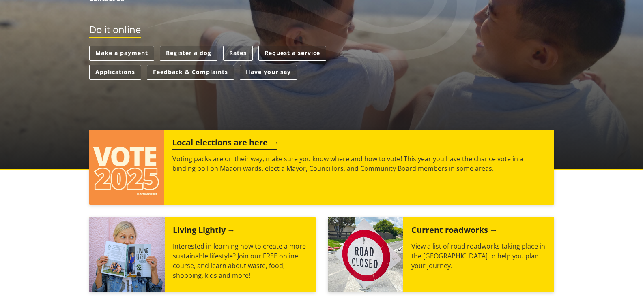 This screenshot has width=643, height=296. What do you see at coordinates (359, 164) in the screenshot?
I see `p: Voting packs are on their way, make sure you know where and how to vote! This year you have the c...` at bounding box center [359, 164].